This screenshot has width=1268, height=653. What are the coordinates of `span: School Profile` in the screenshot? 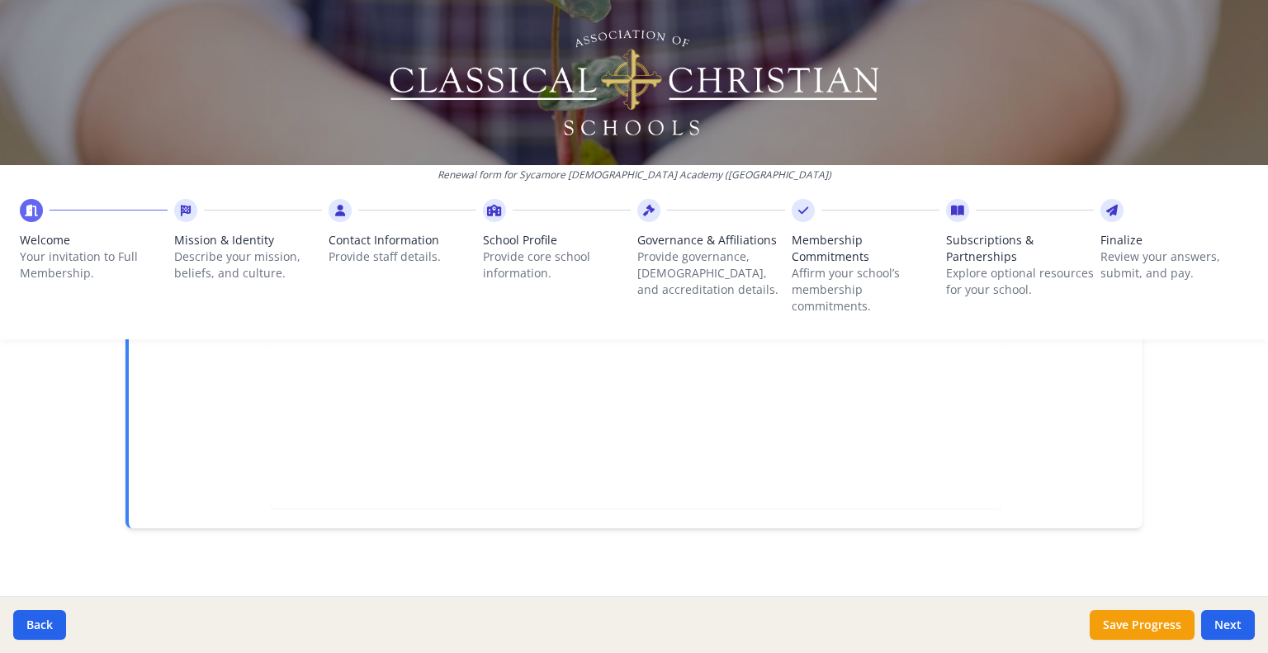 It's located at (556, 240).